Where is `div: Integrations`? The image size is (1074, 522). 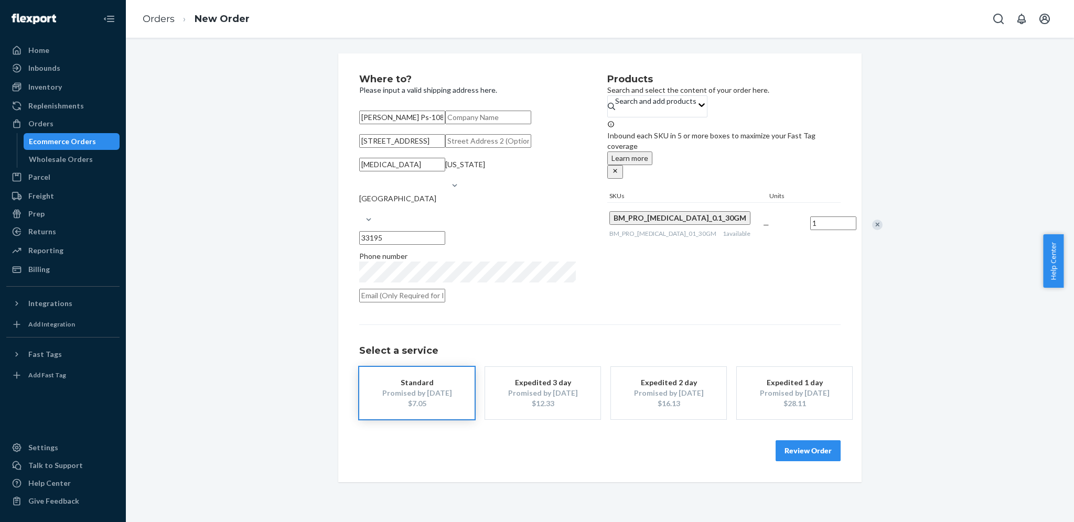
div: Integrations is located at coordinates (50, 304).